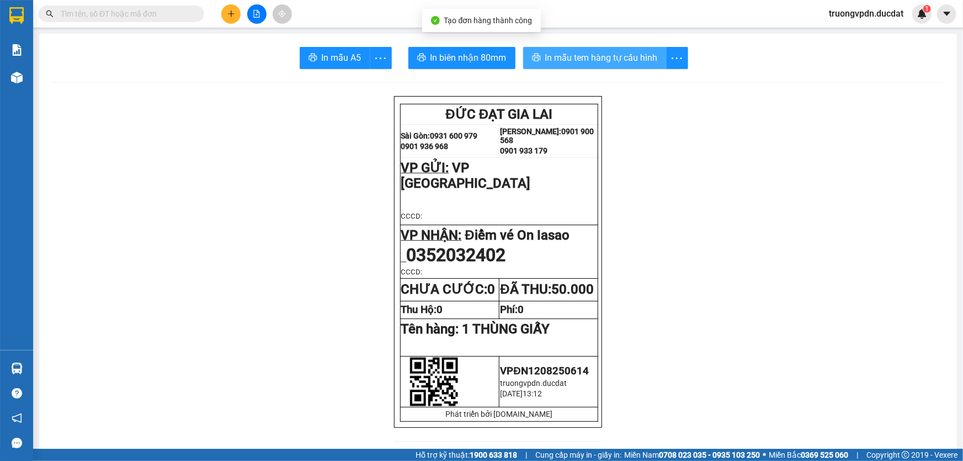 This screenshot has height=461, width=963. Describe the element at coordinates (231, 14) in the screenshot. I see `button: plus` at that location.